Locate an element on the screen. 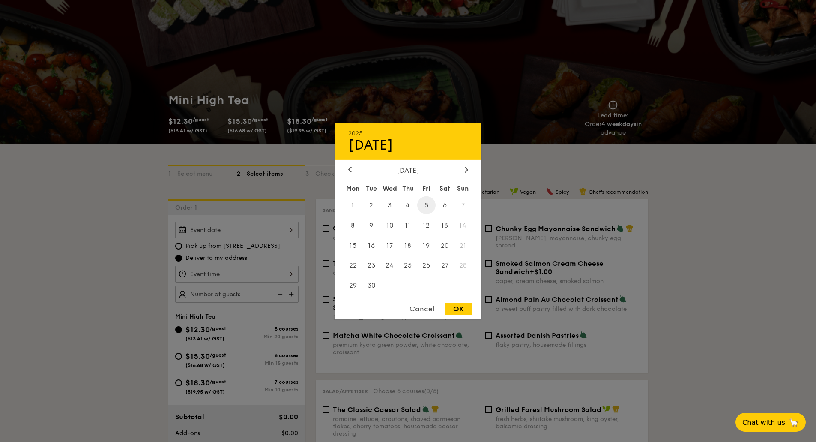 This screenshot has height=442, width=816. div: OK is located at coordinates (458, 308).